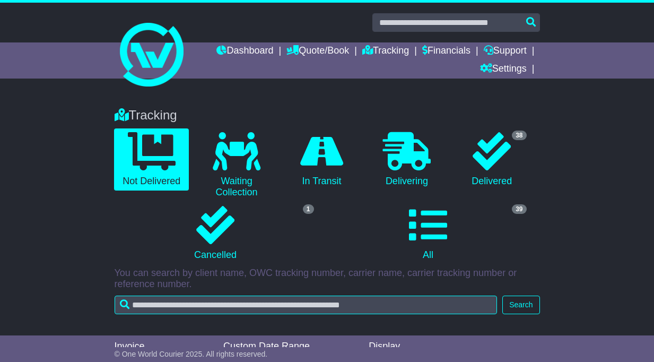  I want to click on a: Financials, so click(446, 51).